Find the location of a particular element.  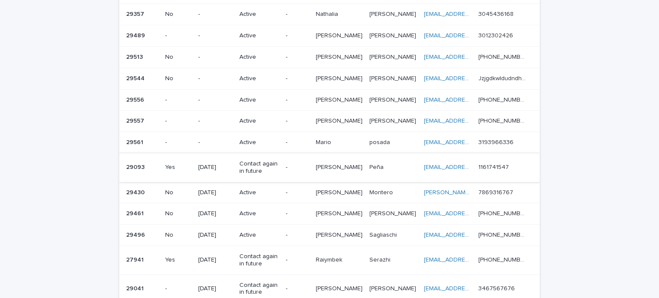

p: Sagliaschi is located at coordinates (384, 234).